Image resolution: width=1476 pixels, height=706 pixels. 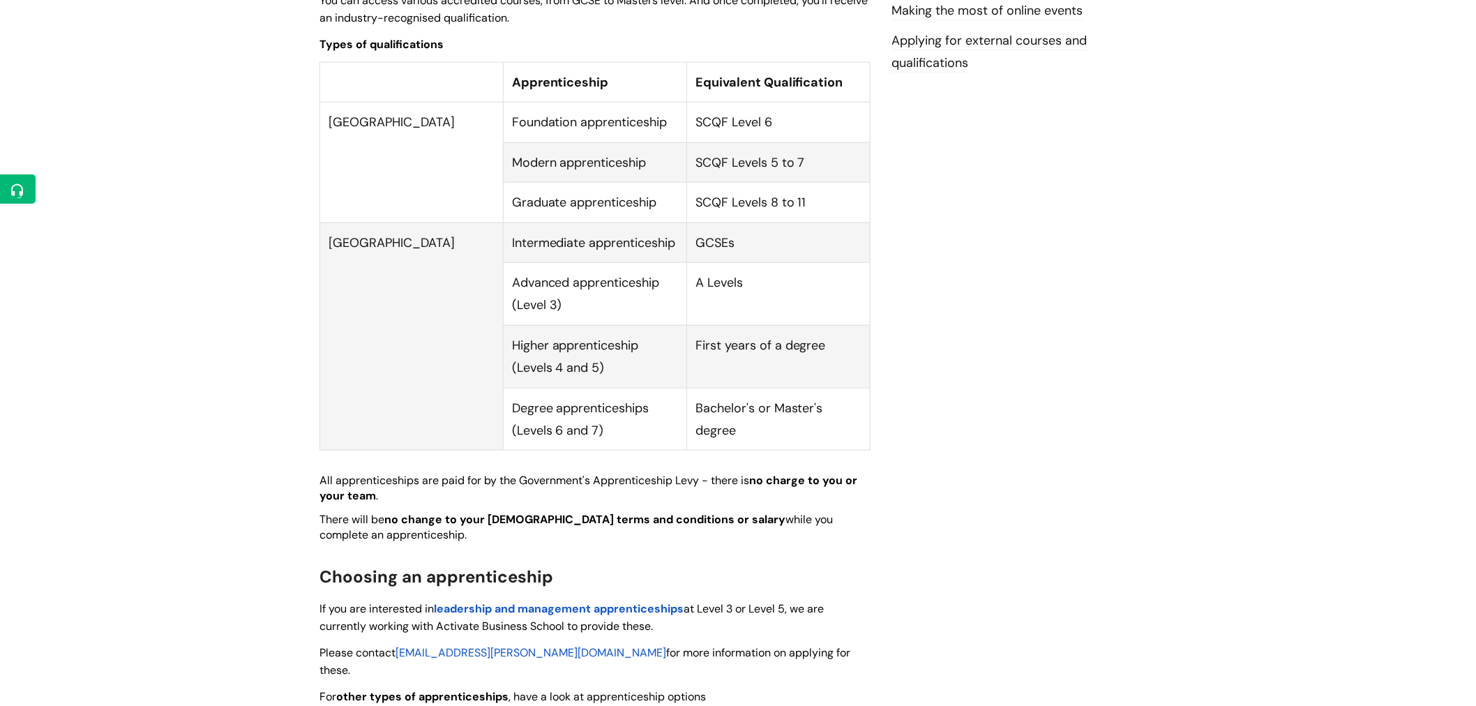 What do you see at coordinates (382, 44) in the screenshot?
I see `span: Types of qualifications` at bounding box center [382, 44].